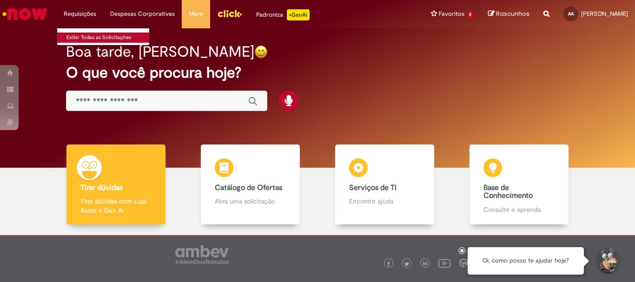 Image resolution: width=635 pixels, height=282 pixels. Describe the element at coordinates (248, 188) in the screenshot. I see `b: Catálogo de Ofertas` at that location.